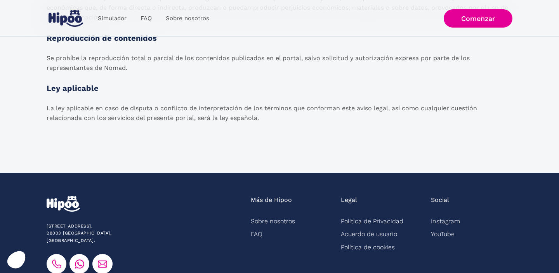 This screenshot has width=559, height=273. I want to click on a: Acuerdo de usuario, so click(369, 234).